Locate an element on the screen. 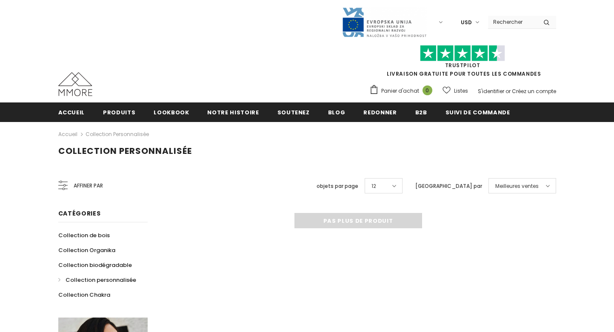 Image resolution: width=614 pixels, height=332 pixels. span: Collection biodégradable is located at coordinates (95, 265).